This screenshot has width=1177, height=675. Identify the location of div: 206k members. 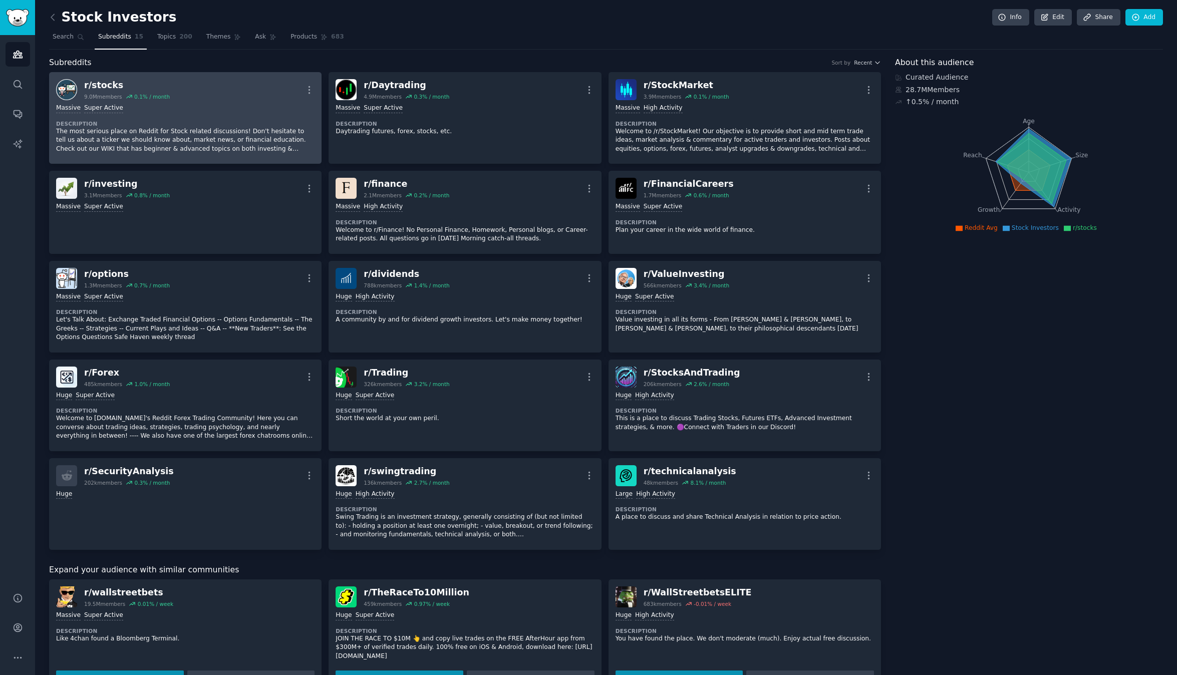
(663, 384).